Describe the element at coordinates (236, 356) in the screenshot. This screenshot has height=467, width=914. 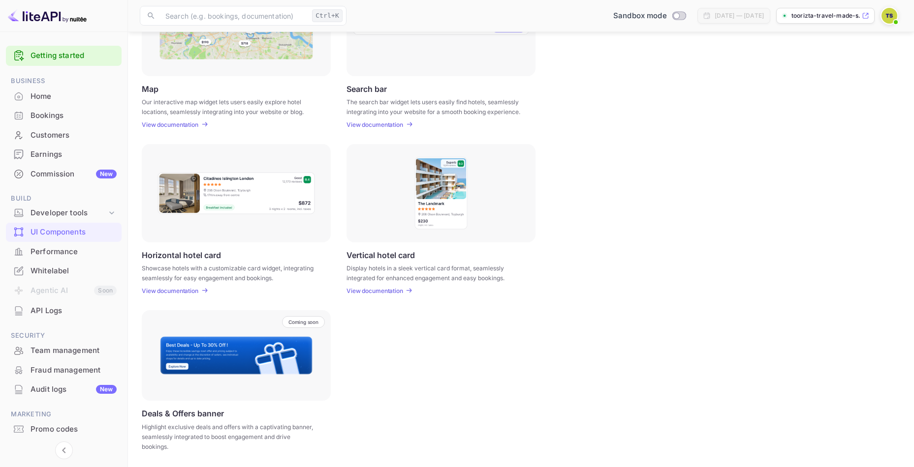
I see `img: Banner Frame` at that location.